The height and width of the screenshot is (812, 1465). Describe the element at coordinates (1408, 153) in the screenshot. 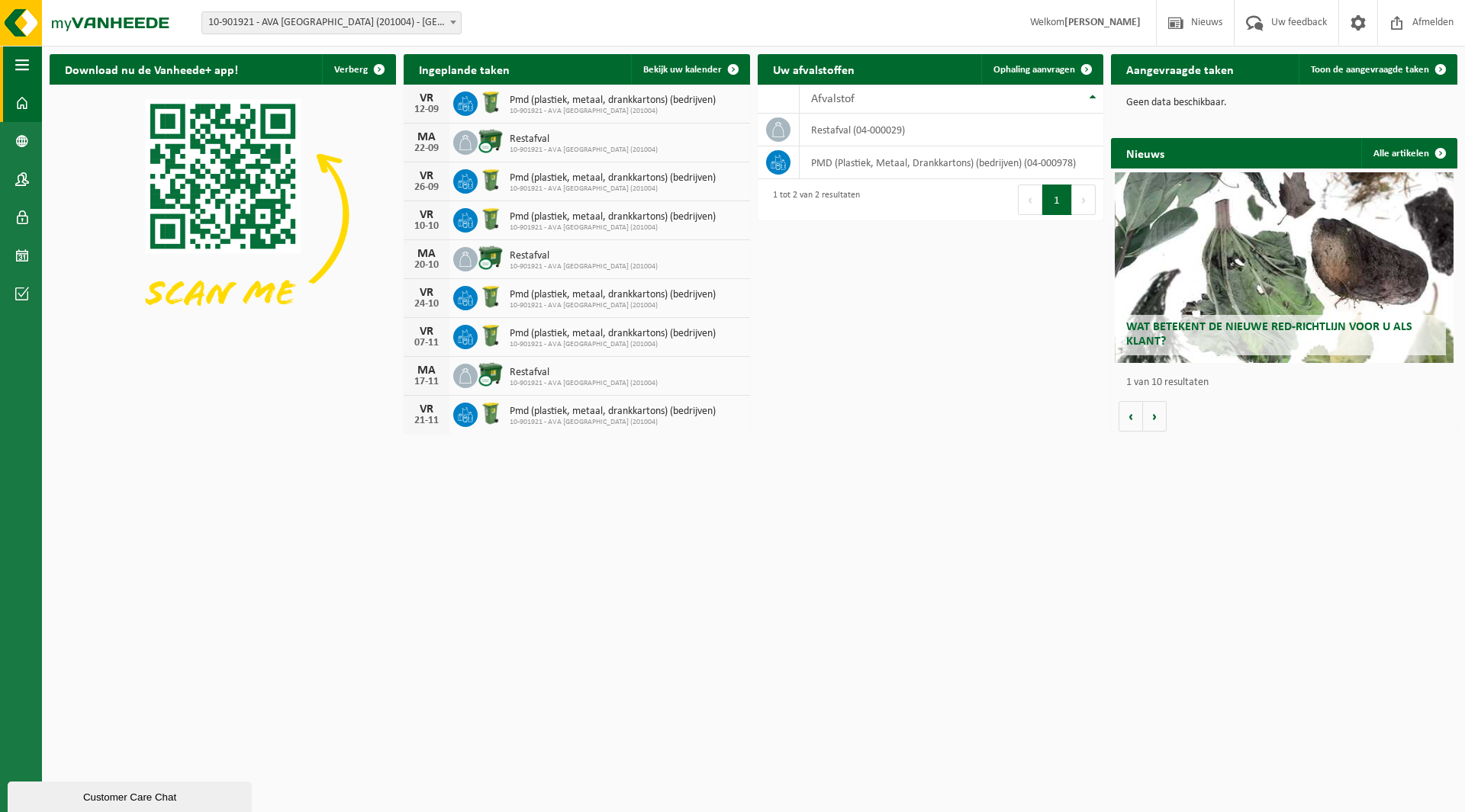

I see `a: Alle artikelen` at that location.